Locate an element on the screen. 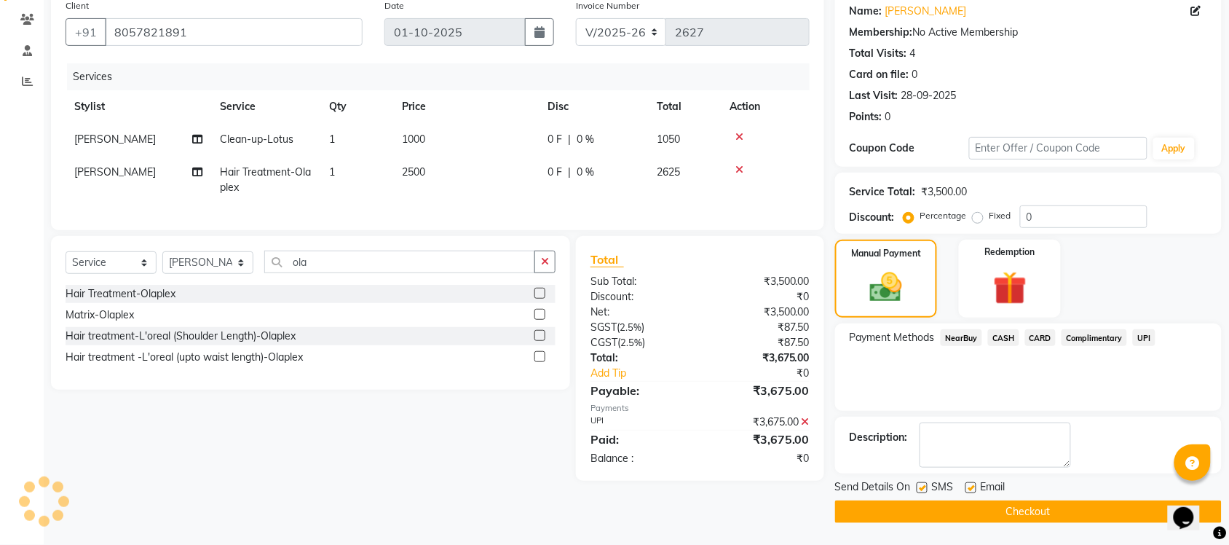 The width and height of the screenshot is (1229, 545). span: Email is located at coordinates (993, 488).